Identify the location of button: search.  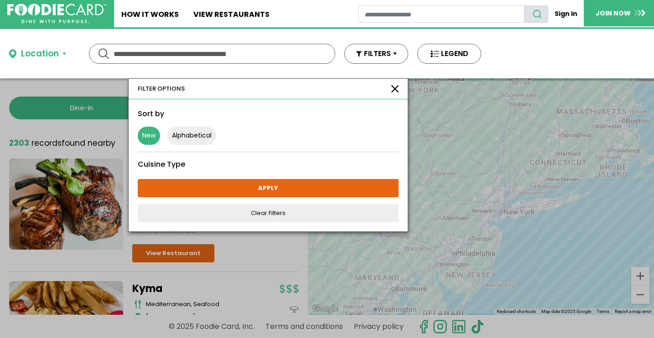
(536, 14).